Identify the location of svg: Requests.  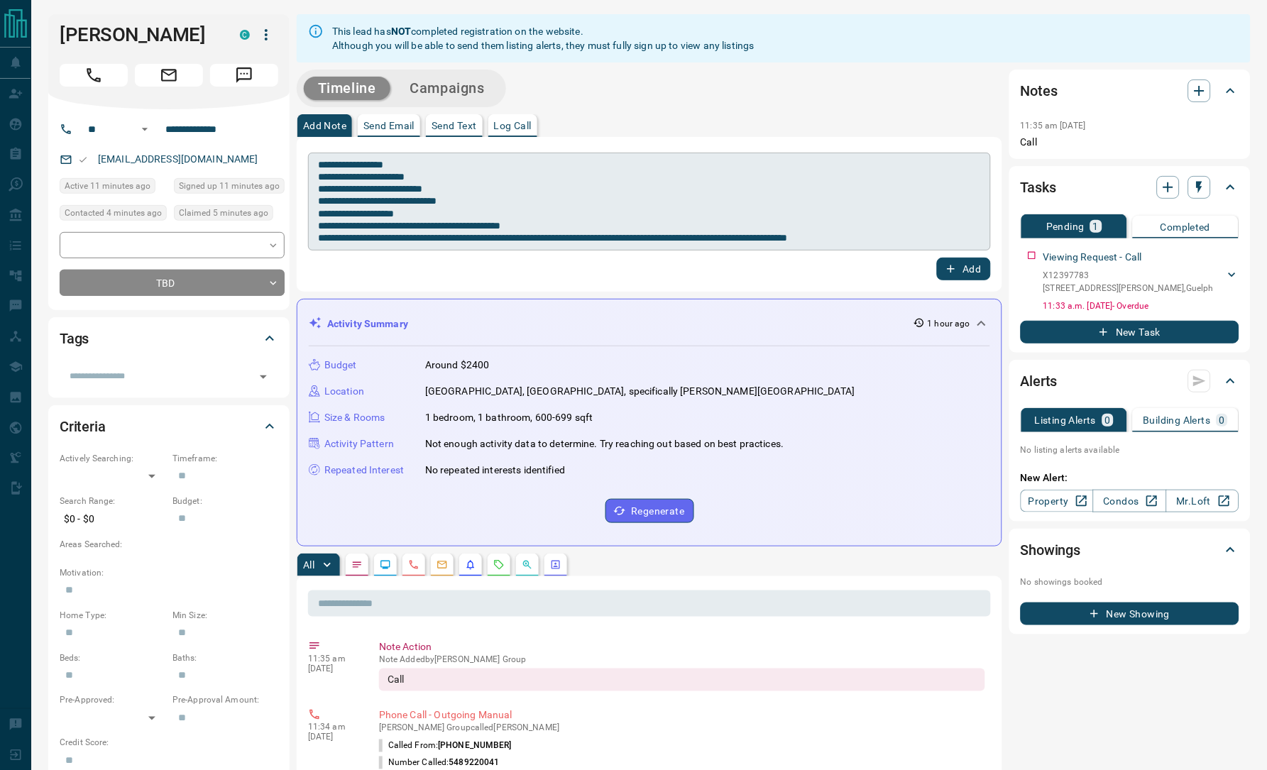
(499, 565).